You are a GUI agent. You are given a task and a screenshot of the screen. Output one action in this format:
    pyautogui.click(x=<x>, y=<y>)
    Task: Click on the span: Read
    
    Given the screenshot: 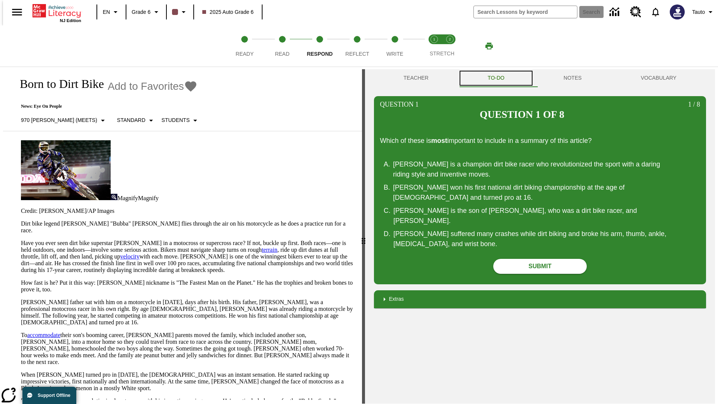 What is the action you would take?
    pyautogui.click(x=282, y=54)
    